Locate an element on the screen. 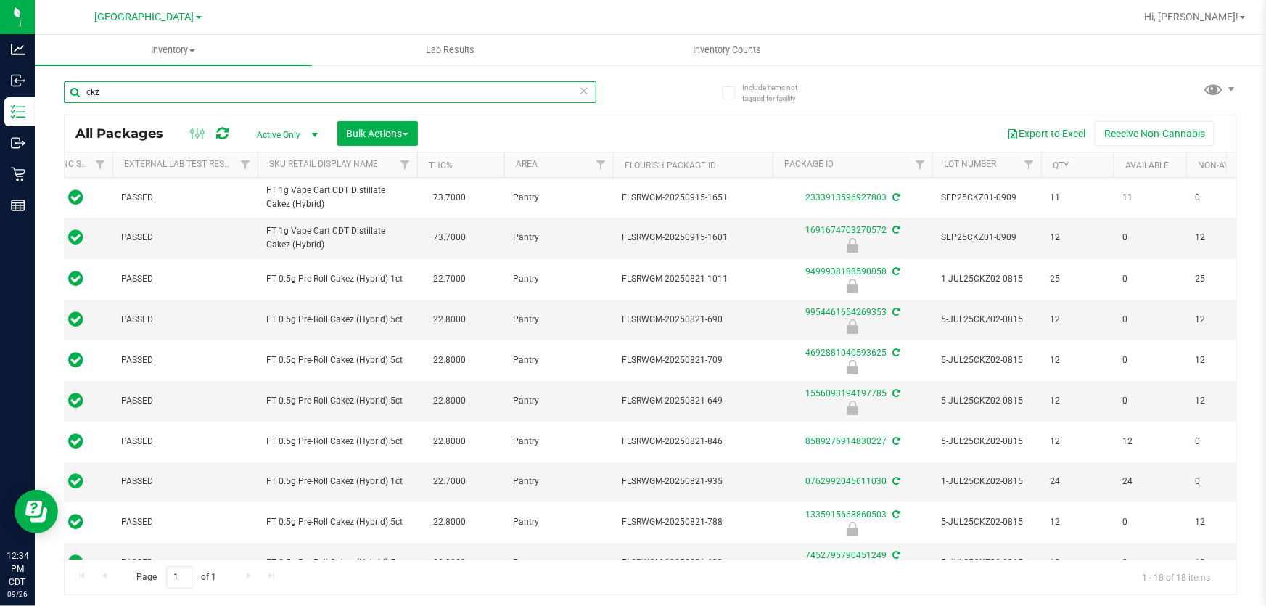 The width and height of the screenshot is (1266, 606). span: FLSRWGM-20250821-846 is located at coordinates (693, 441).